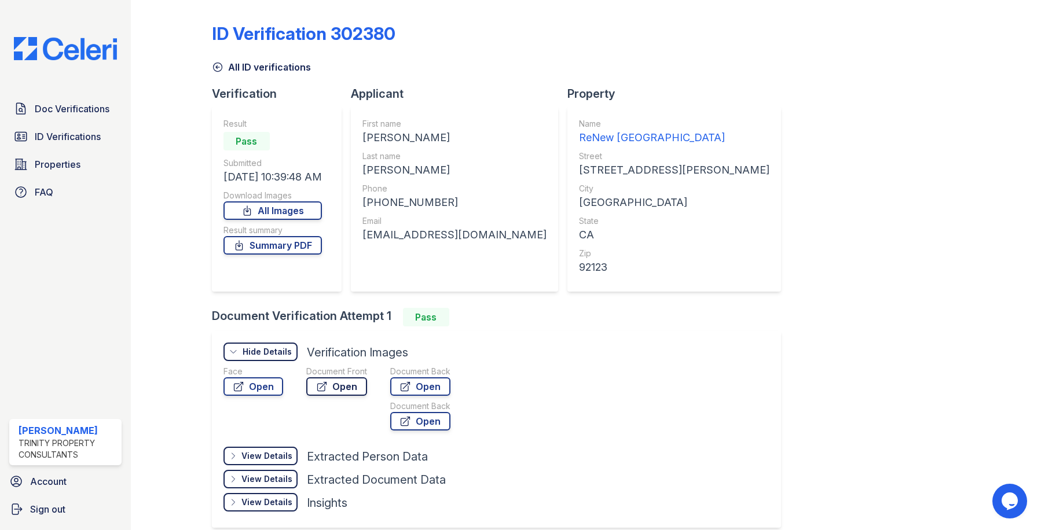 This screenshot has height=530, width=1041. Describe the element at coordinates (674, 235) in the screenshot. I see `div: CA` at that location.